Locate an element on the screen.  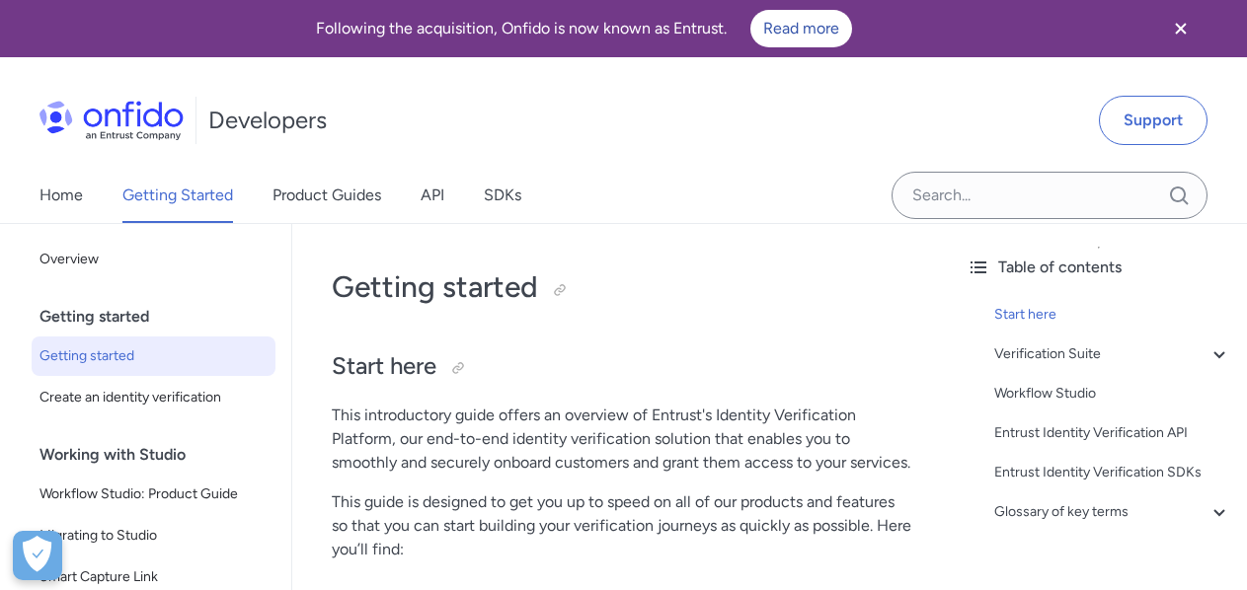
span: Getting started is located at coordinates (153, 356).